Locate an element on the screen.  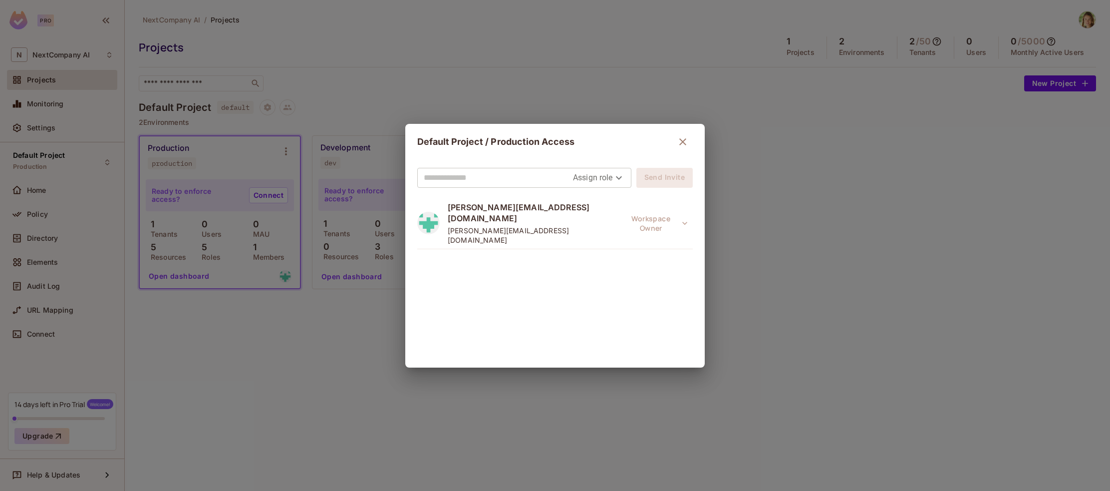
div: Default Project / Production Access is located at coordinates (555, 142).